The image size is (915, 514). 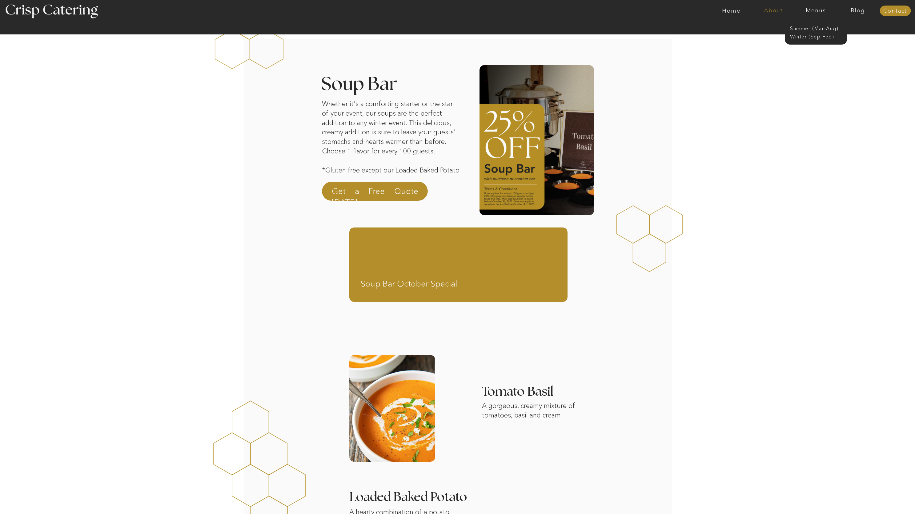 What do you see at coordinates (538, 413) in the screenshot?
I see `p: A gorgeous, creamy mixture of tomatoes, basil and cream` at bounding box center [538, 413].